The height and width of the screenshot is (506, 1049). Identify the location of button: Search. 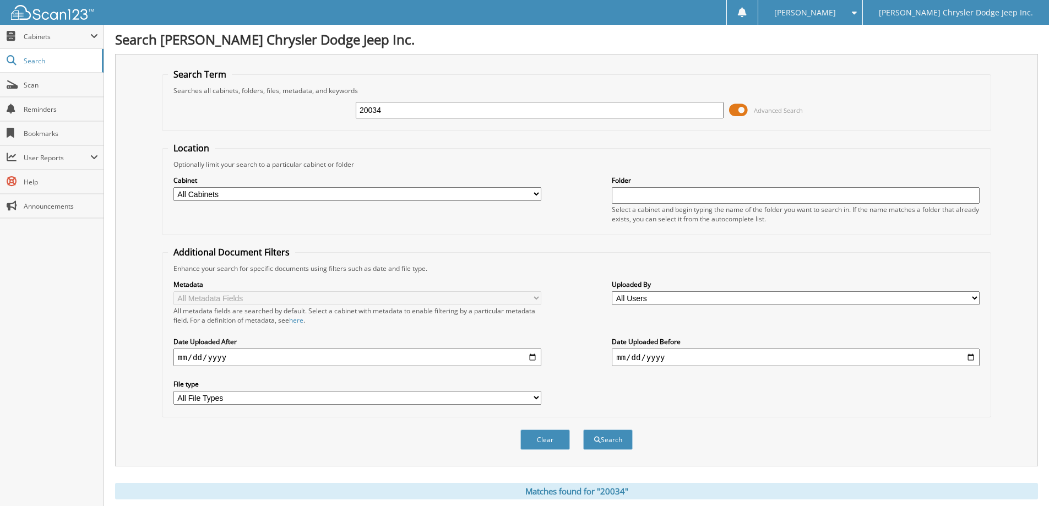
(608, 439).